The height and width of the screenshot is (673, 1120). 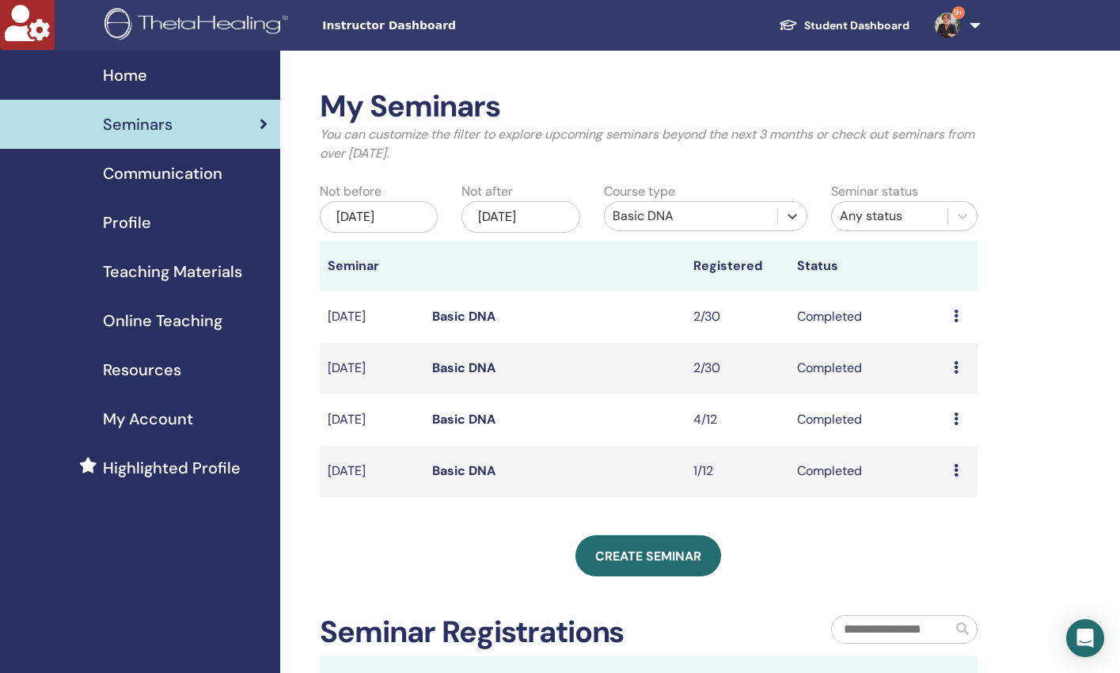 I want to click on span: Communication, so click(x=162, y=173).